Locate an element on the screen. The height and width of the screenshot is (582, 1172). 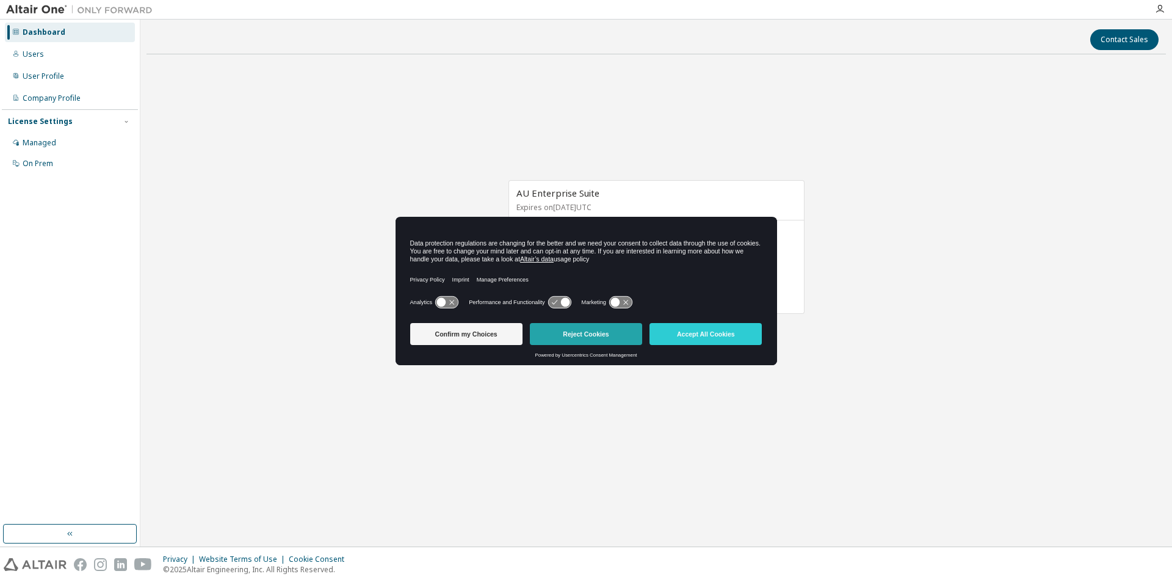
div: Privacy is located at coordinates (181, 559).